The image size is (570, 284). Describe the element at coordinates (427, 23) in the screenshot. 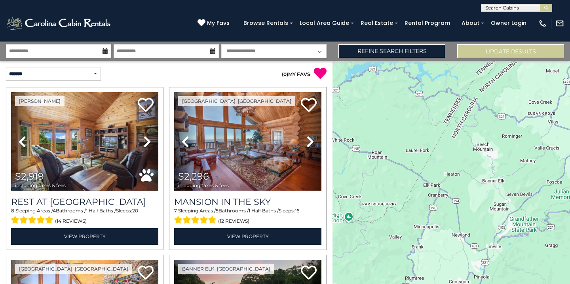

I see `a: Rental Program` at that location.